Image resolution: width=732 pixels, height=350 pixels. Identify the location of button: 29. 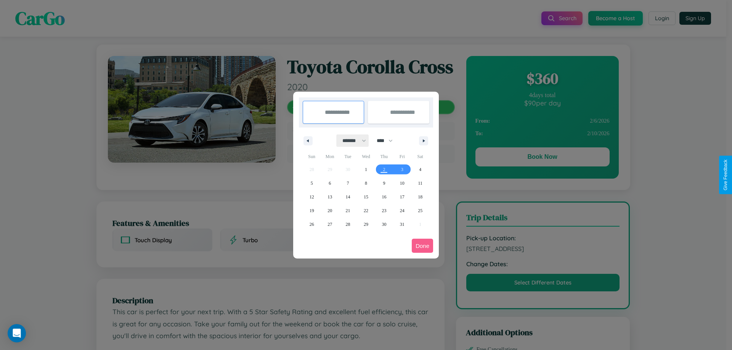
(366, 225).